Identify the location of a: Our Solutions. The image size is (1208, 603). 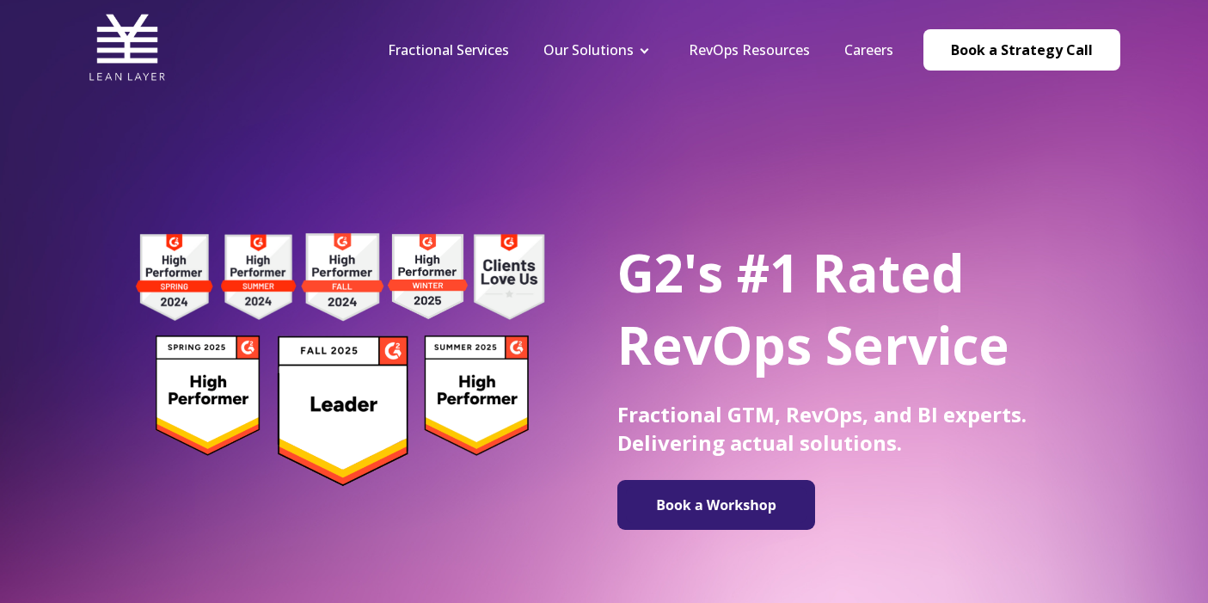
(588, 50).